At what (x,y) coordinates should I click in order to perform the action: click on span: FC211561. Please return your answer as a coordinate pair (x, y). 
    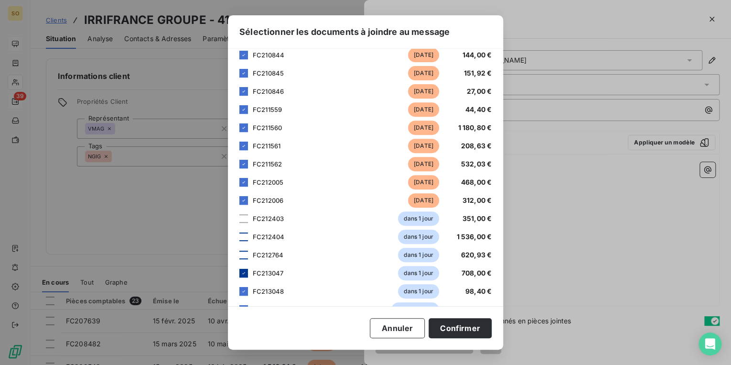
    Looking at the image, I should click on (267, 146).